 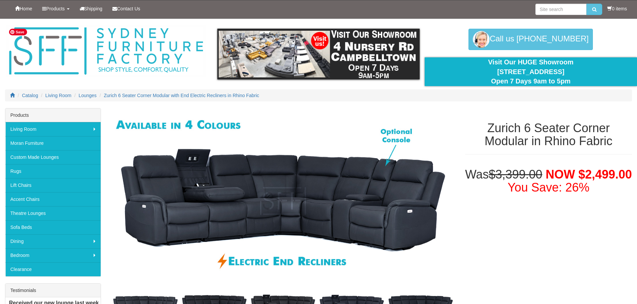 What do you see at coordinates (53, 171) in the screenshot?
I see `a: Rugs` at bounding box center [53, 171].